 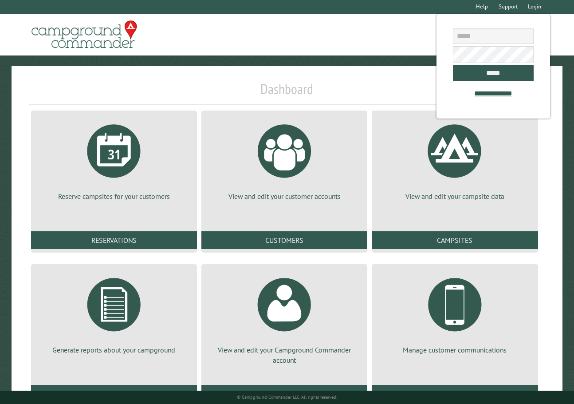 What do you see at coordinates (114, 313) in the screenshot?
I see `a: Generate reports about your campground` at bounding box center [114, 313].